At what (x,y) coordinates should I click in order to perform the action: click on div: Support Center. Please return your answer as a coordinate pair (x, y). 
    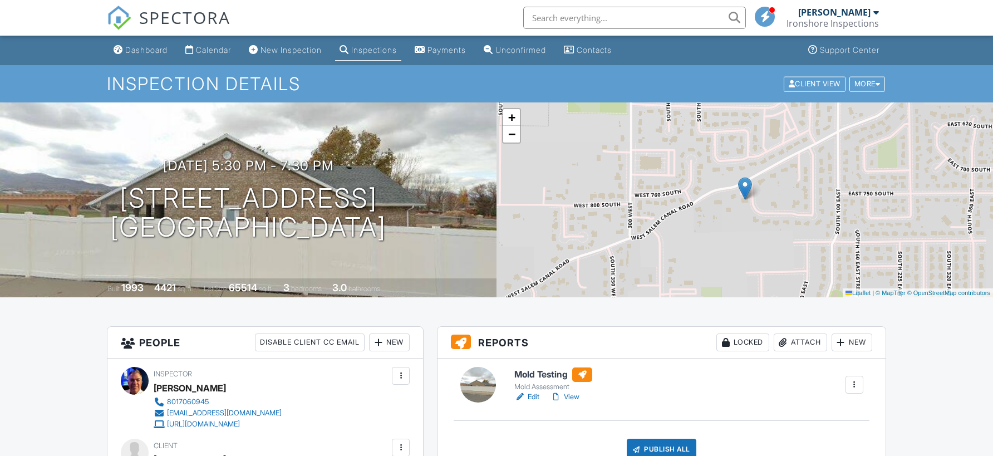
    Looking at the image, I should click on (849, 50).